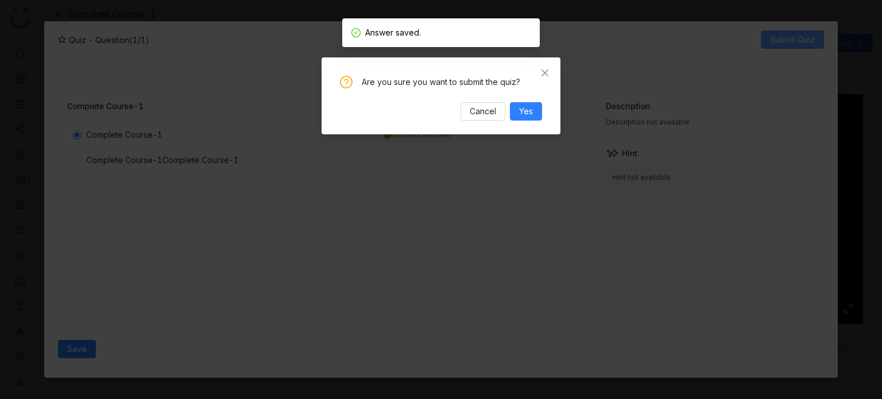 This screenshot has width=882, height=399. I want to click on span: Cancel, so click(483, 111).